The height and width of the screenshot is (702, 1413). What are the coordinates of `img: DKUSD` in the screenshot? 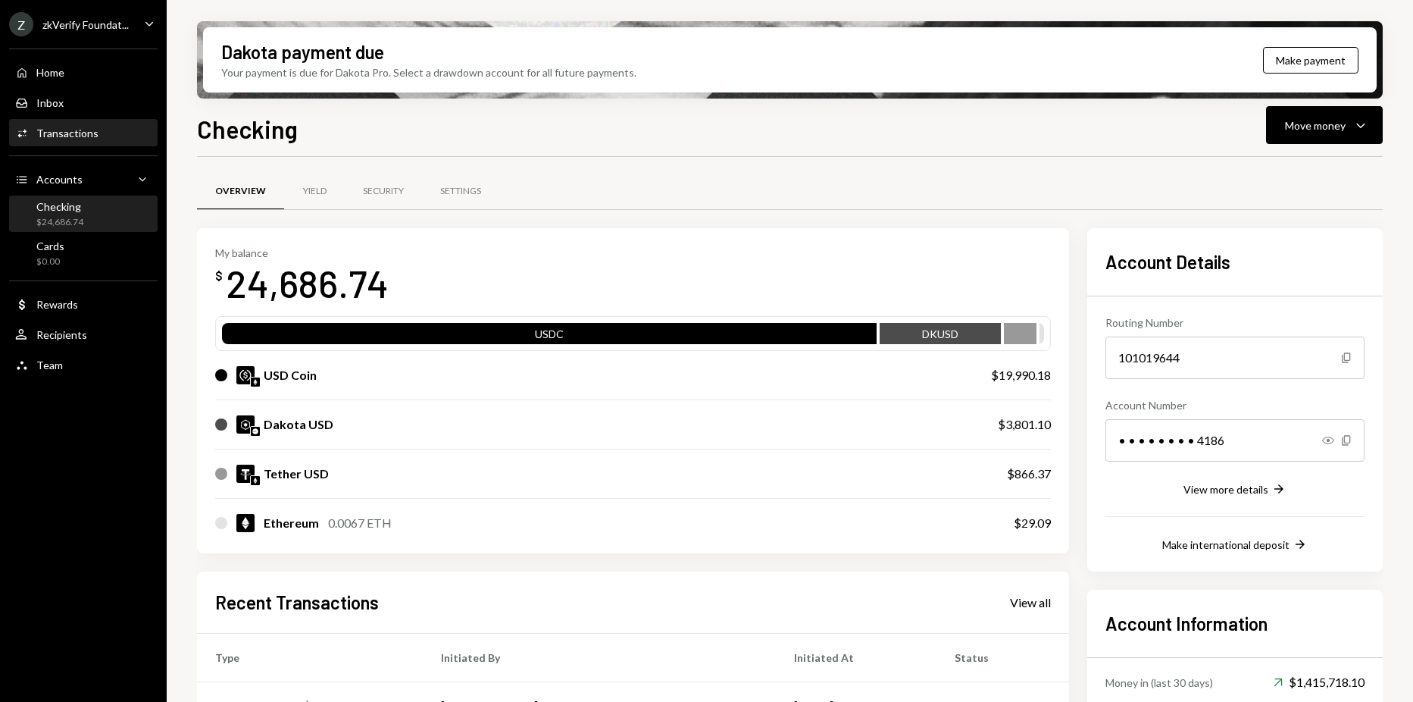 It's located at (246, 424).